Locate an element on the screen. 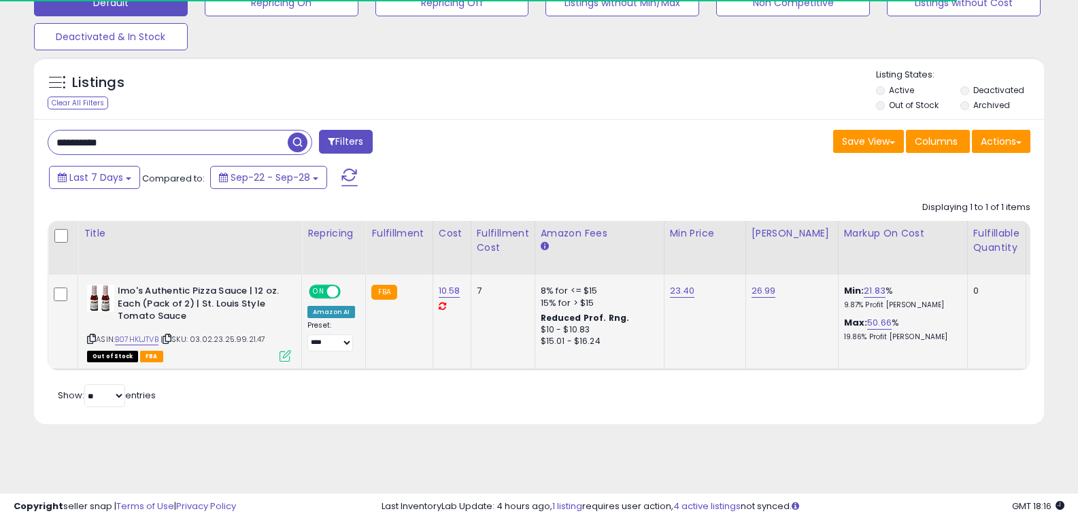 The image size is (1078, 520). div: Repricing is located at coordinates (333, 233).